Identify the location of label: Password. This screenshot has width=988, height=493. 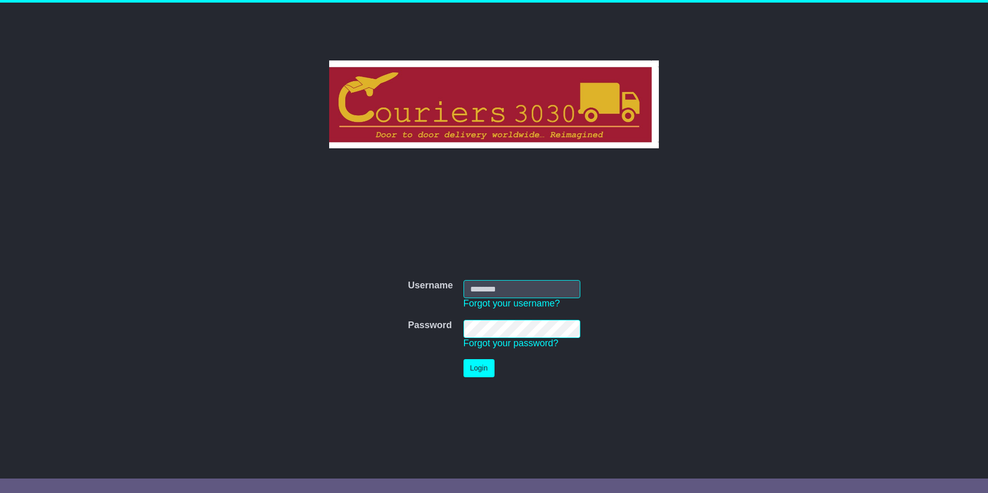
(429, 326).